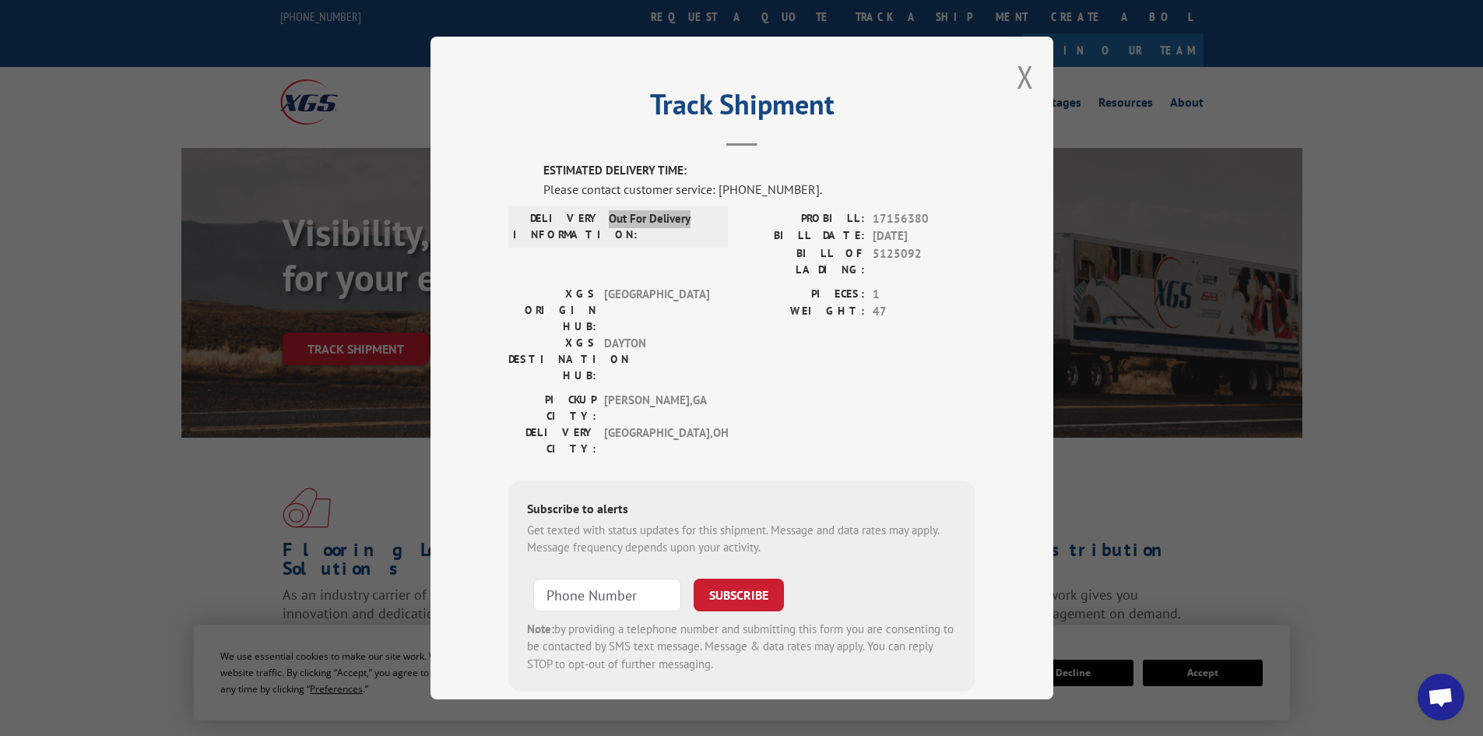  I want to click on label: XGS ORIGIN HUB:, so click(552, 310).